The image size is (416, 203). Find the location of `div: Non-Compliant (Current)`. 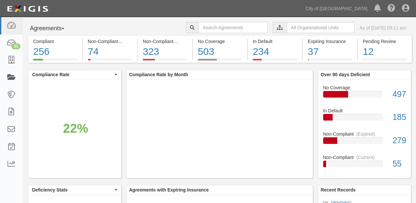

div: Non-Compliant (Current) is located at coordinates (110, 41).